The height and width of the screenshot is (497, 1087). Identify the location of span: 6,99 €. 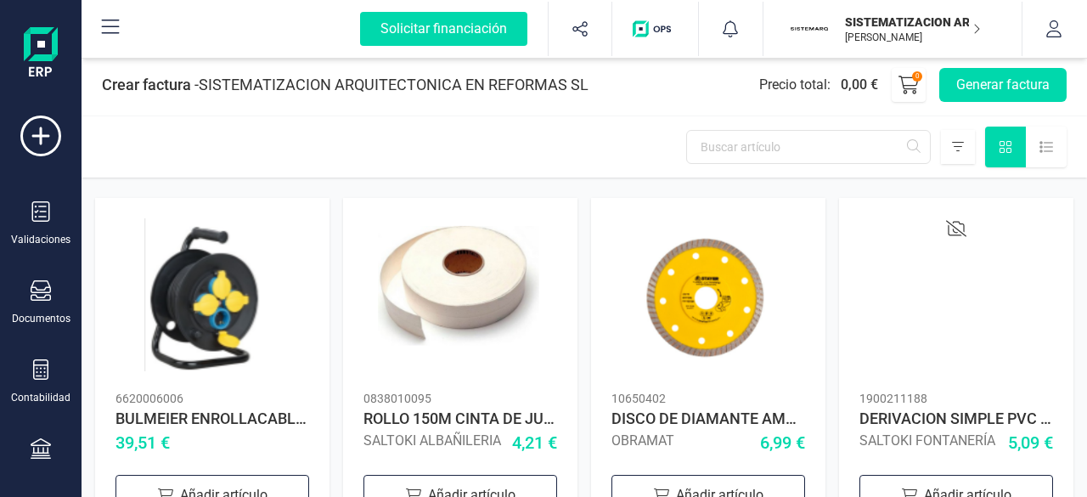
(782, 443).